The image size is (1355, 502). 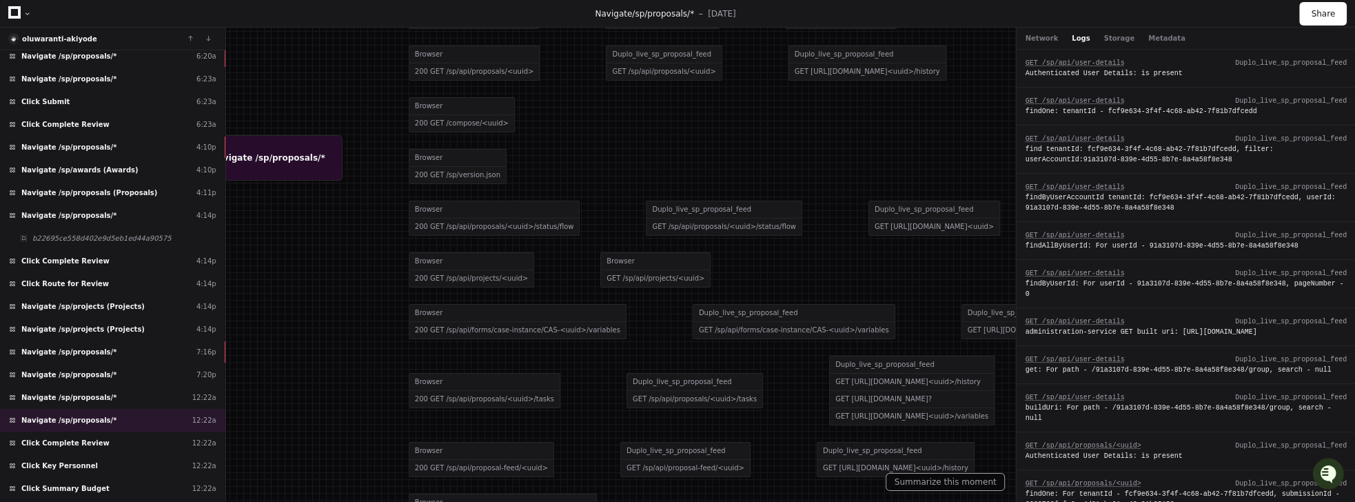 I want to click on span: Pylon, so click(x=152, y=150).